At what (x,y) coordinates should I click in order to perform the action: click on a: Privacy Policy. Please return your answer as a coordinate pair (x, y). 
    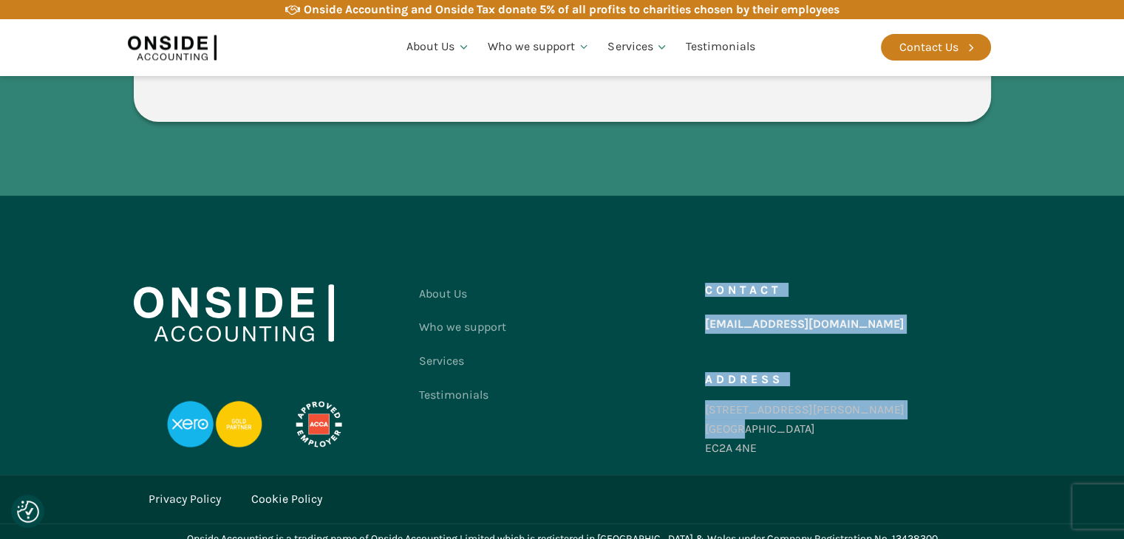
    Looking at the image, I should click on (185, 499).